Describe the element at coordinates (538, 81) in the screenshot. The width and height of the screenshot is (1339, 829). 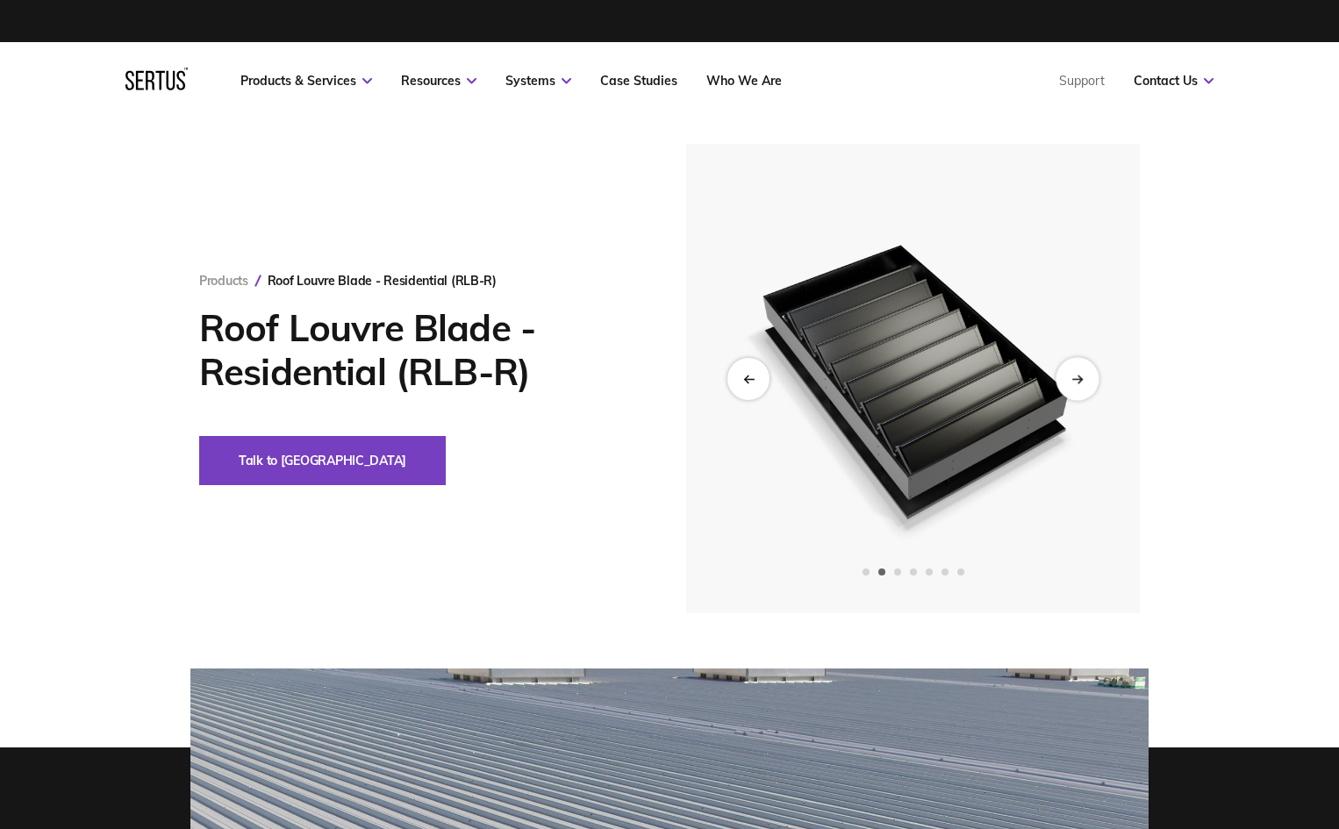
I see `a: Systems` at that location.